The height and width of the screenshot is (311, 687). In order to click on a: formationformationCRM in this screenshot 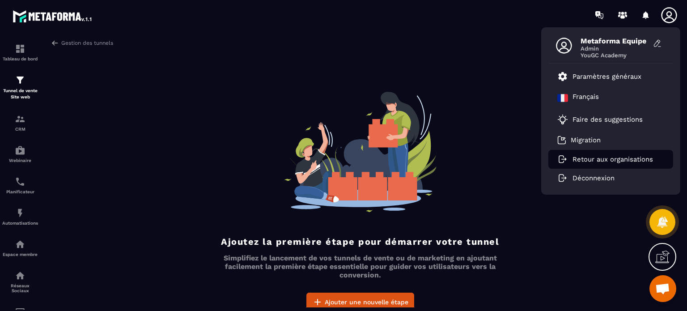, I will do `click(20, 123)`.